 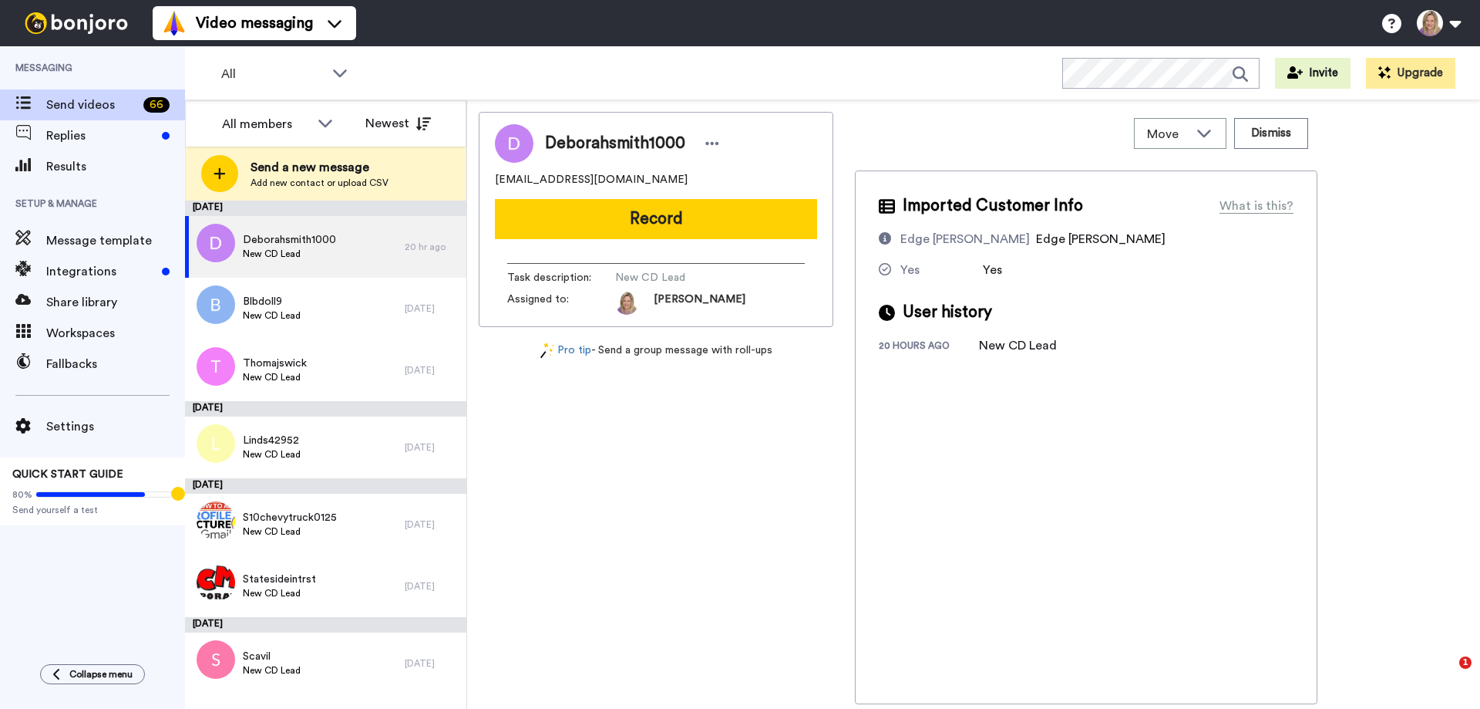 What do you see at coordinates (216, 366) in the screenshot?
I see `img: t.png` at bounding box center [216, 366].